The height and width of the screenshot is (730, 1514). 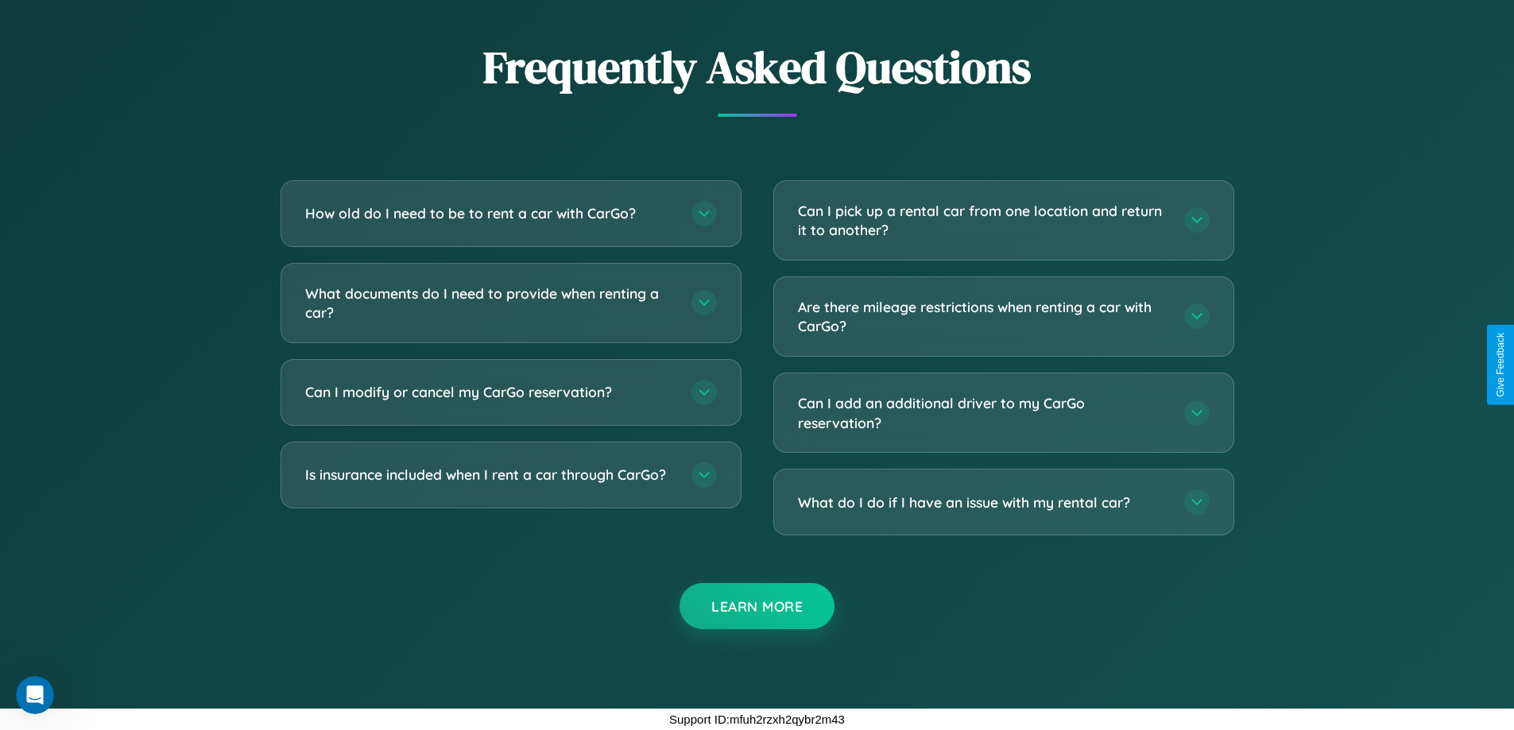 What do you see at coordinates (983, 502) in the screenshot?
I see `h3: What do I do if I have an issue with my rental car?` at bounding box center [983, 502].